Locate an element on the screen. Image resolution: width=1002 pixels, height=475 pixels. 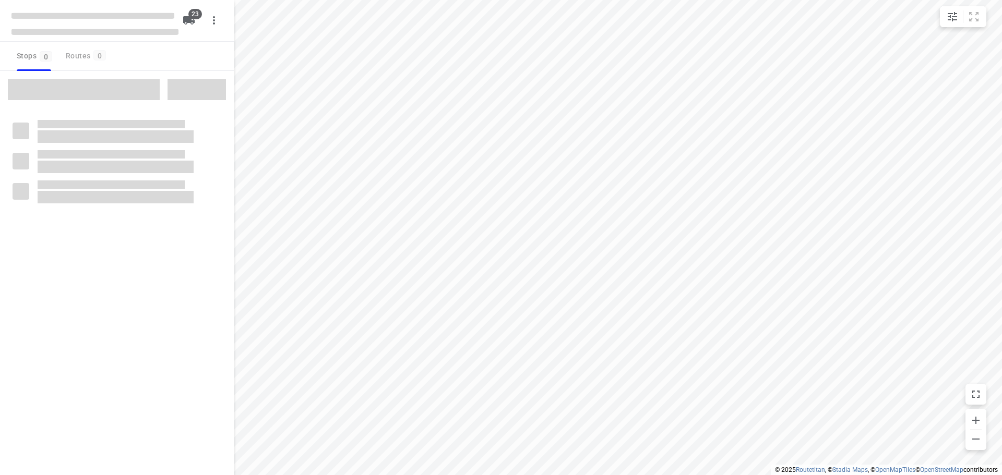
li: © 2025 , © , © © contributors is located at coordinates (886, 470).